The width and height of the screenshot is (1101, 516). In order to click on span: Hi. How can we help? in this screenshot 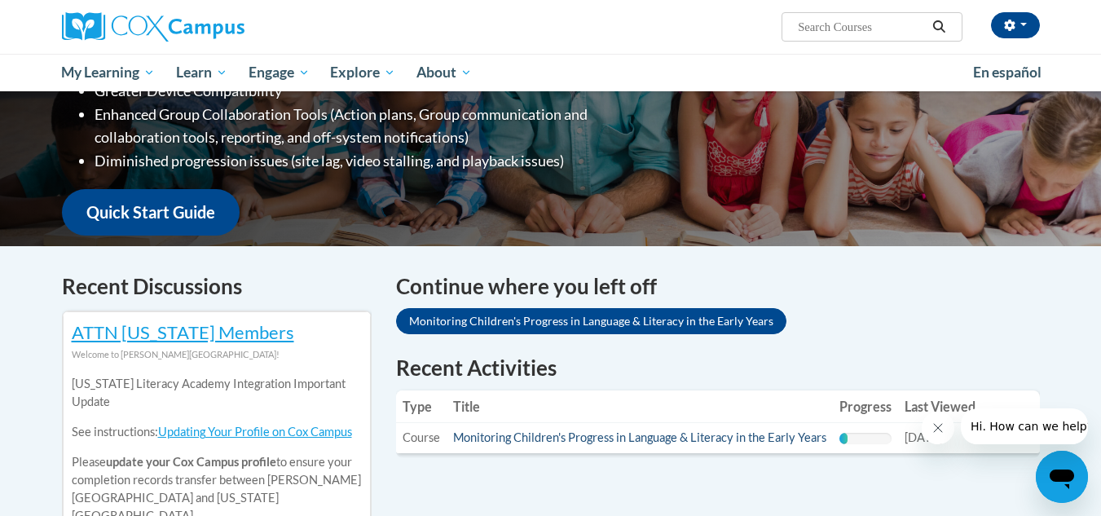, I will do `click(71, 18)`.